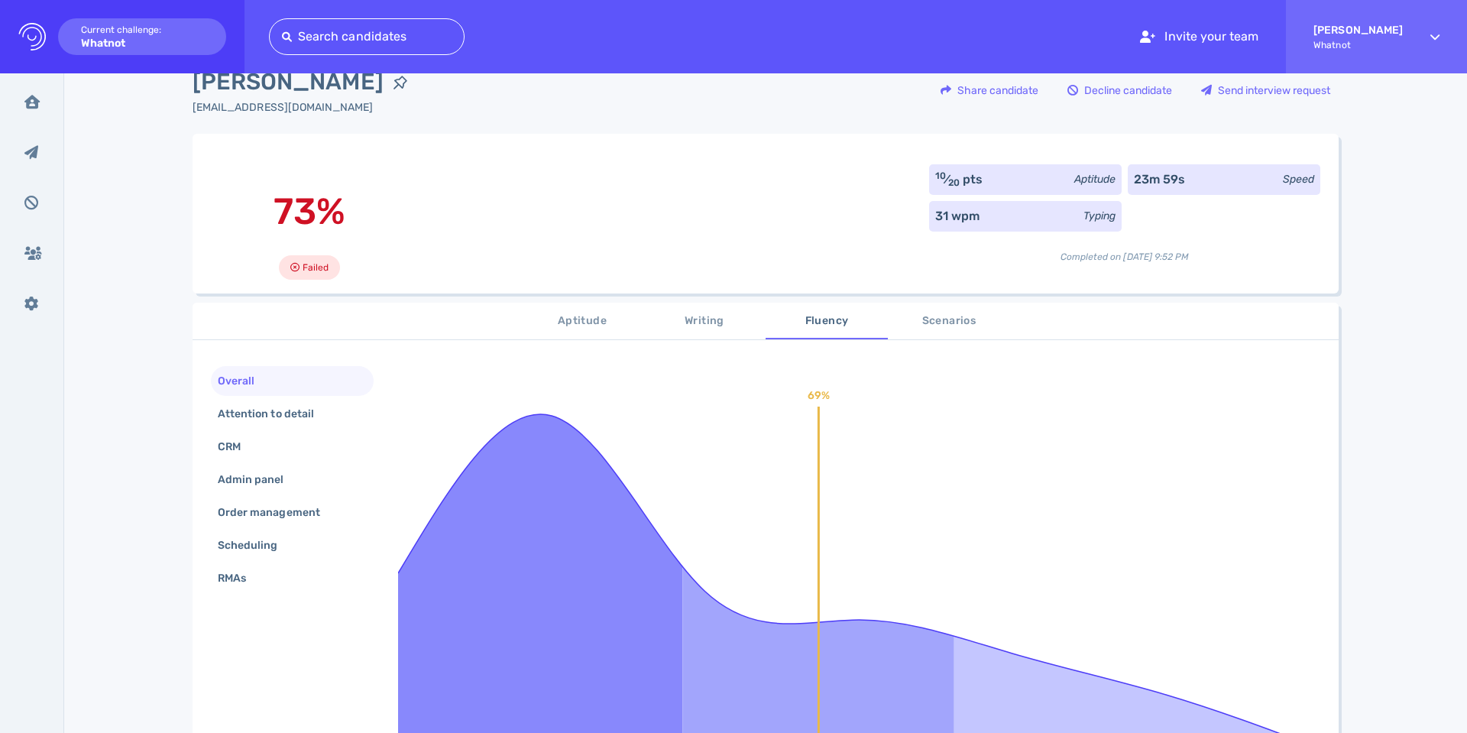 The width and height of the screenshot is (1467, 733). I want to click on div: Share candidate, so click(989, 90).